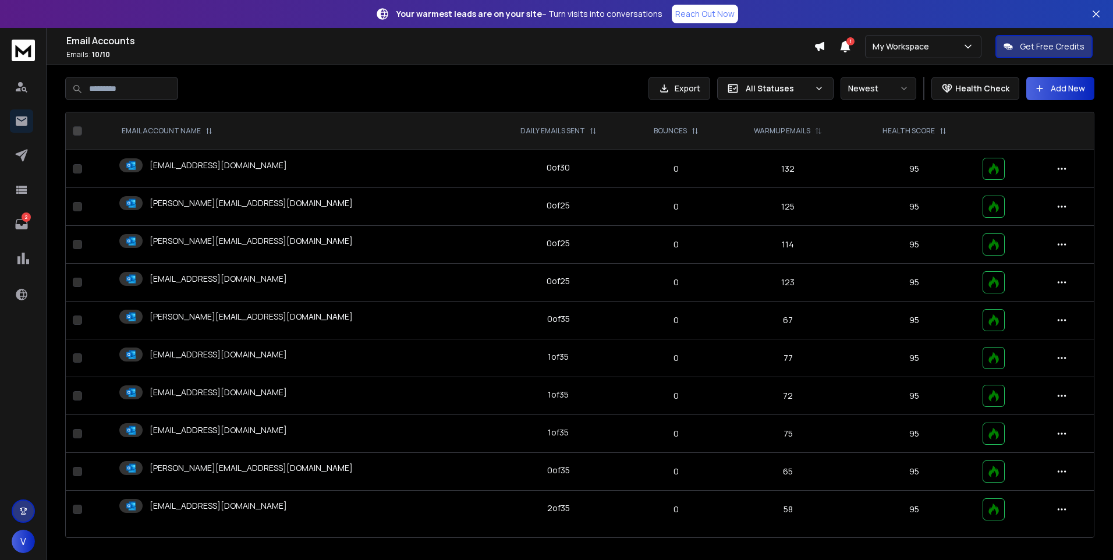 The width and height of the screenshot is (1113, 560). What do you see at coordinates (788, 396) in the screenshot?
I see `td: 72` at bounding box center [788, 396].